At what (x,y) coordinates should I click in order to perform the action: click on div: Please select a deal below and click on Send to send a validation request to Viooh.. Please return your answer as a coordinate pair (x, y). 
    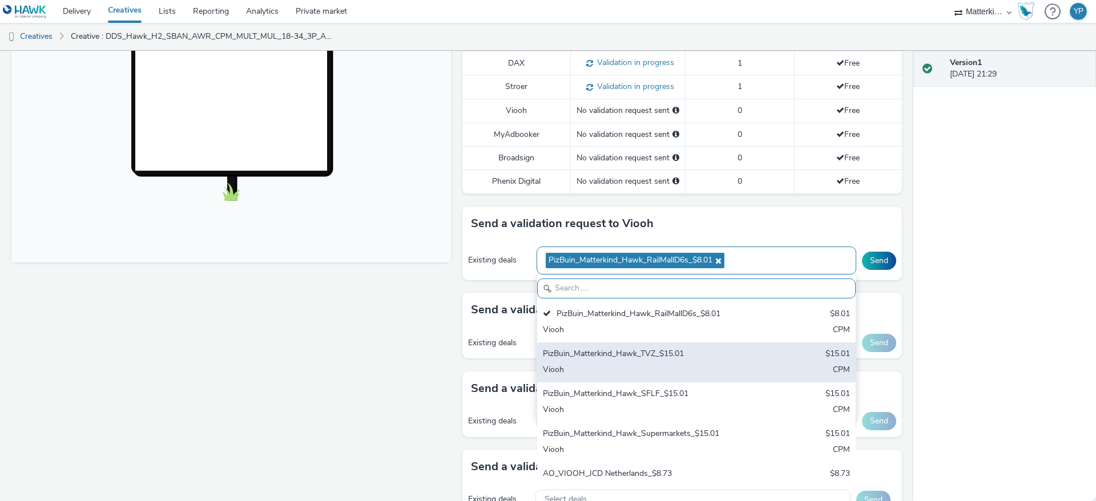
    Looking at the image, I should click on (676, 111).